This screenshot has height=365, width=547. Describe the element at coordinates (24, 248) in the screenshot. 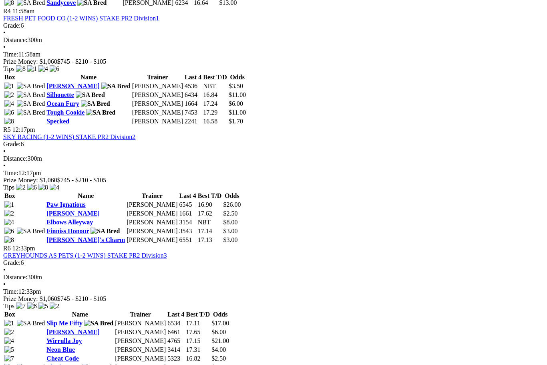

I see `span: 12:33pm` at that location.